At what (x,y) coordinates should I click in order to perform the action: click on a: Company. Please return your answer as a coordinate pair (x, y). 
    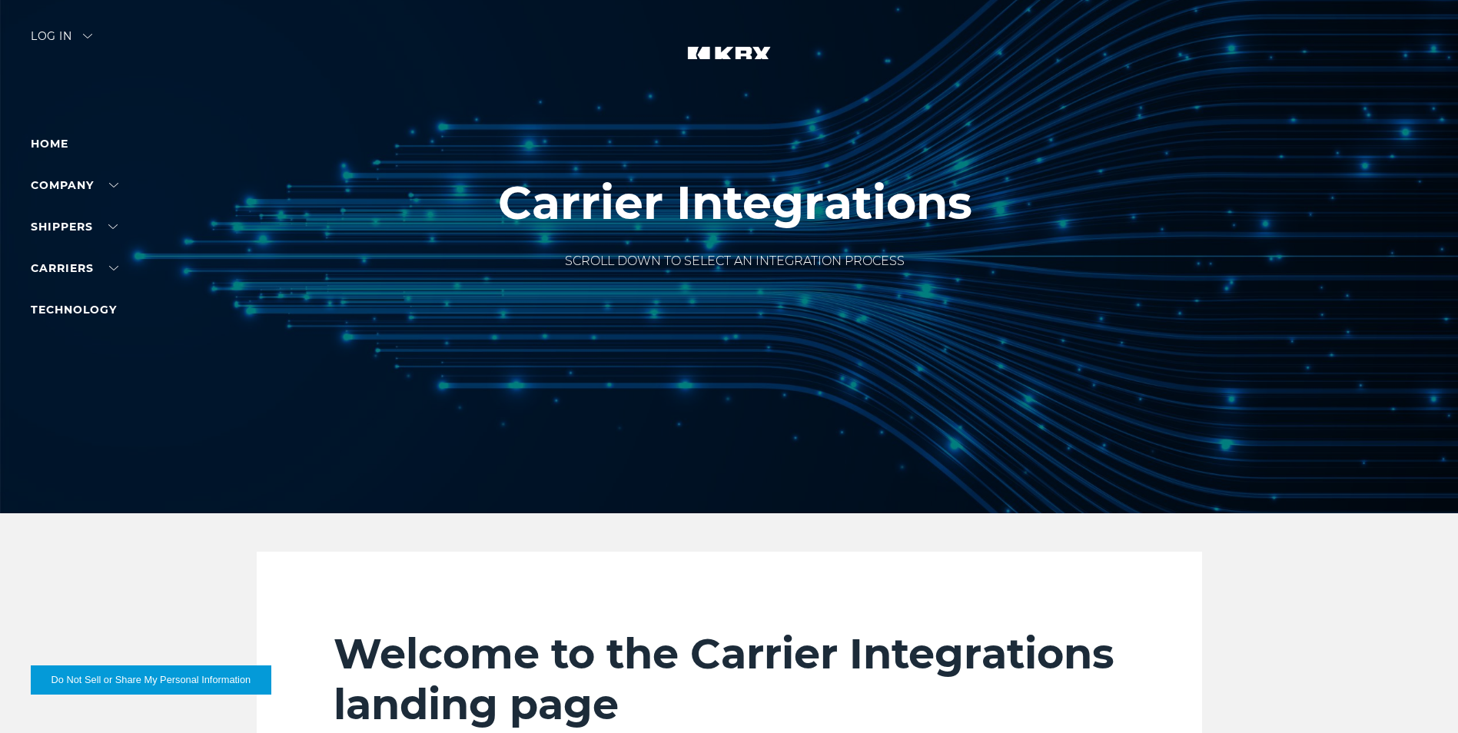
    Looking at the image, I should click on (75, 185).